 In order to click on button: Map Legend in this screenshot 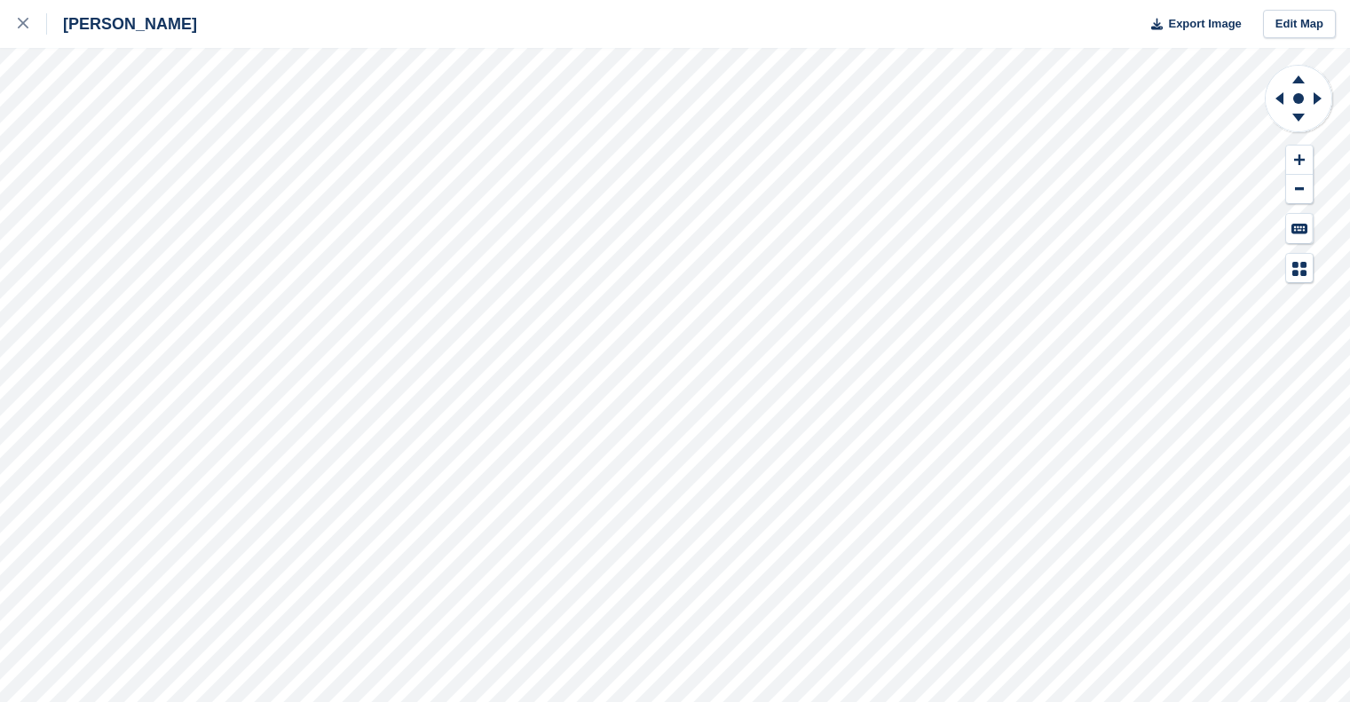, I will do `click(1300, 268)`.